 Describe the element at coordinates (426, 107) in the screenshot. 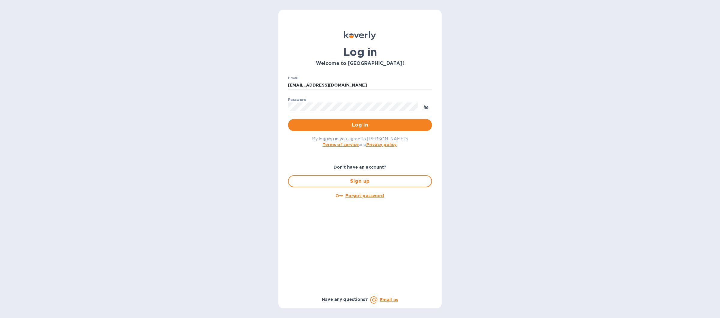

I see `button: toggle password visibility` at that location.